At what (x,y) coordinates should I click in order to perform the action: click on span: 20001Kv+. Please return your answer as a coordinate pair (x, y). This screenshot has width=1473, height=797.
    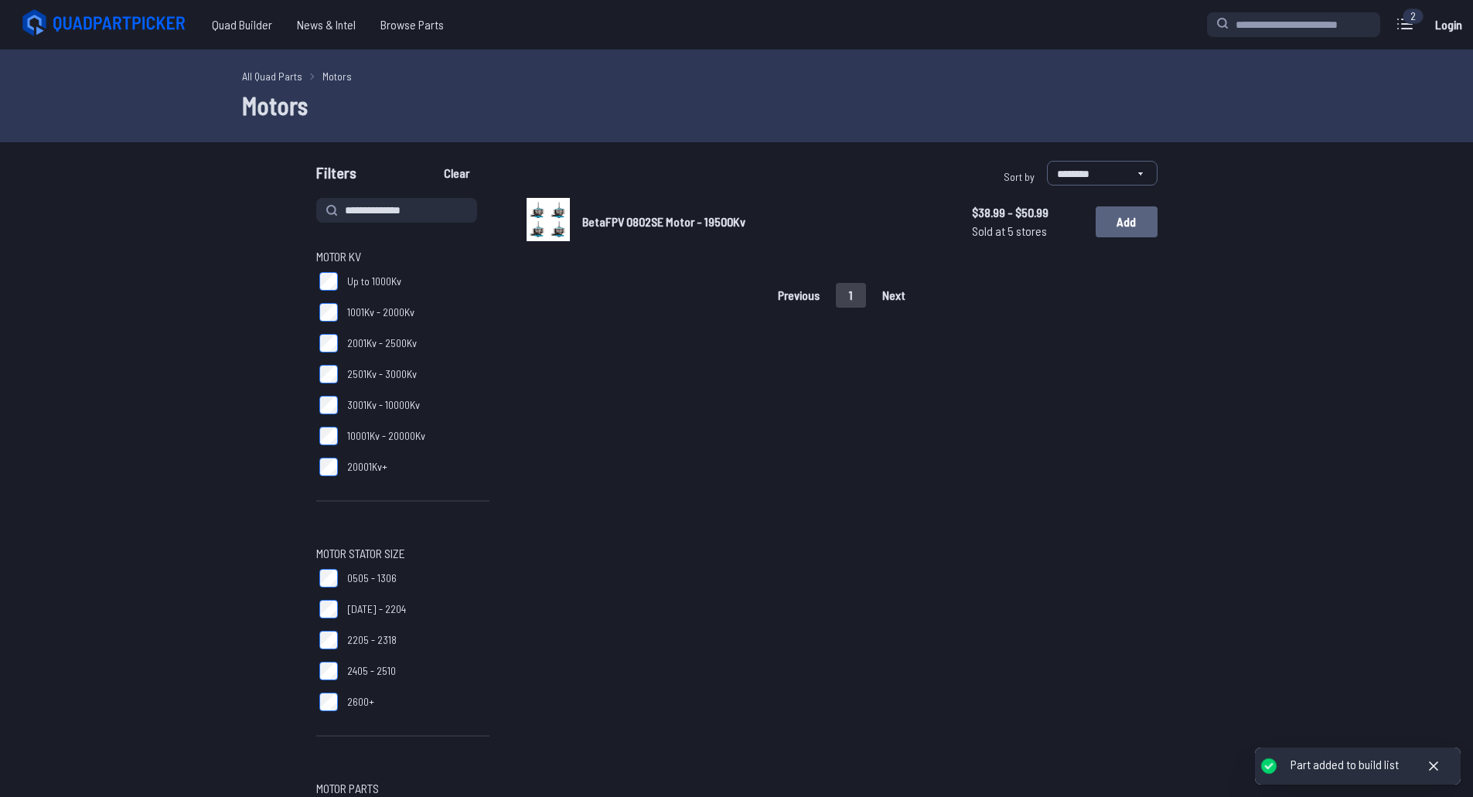
    Looking at the image, I should click on (367, 467).